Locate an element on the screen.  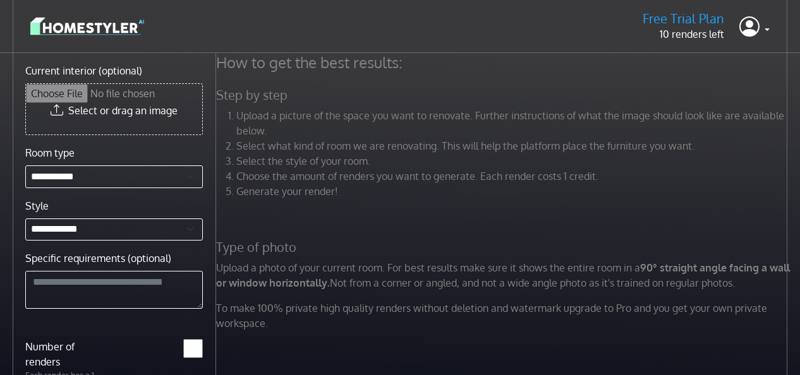
h5: Type of photo is located at coordinates (503, 247).